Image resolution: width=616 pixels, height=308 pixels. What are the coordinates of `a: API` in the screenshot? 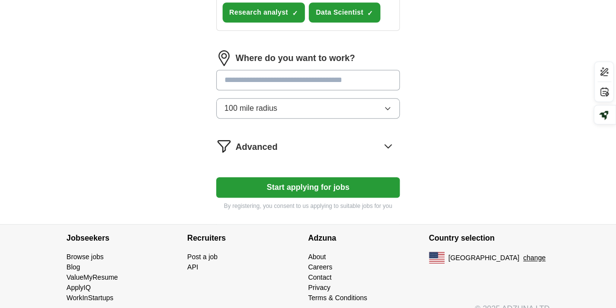 It's located at (193, 267).